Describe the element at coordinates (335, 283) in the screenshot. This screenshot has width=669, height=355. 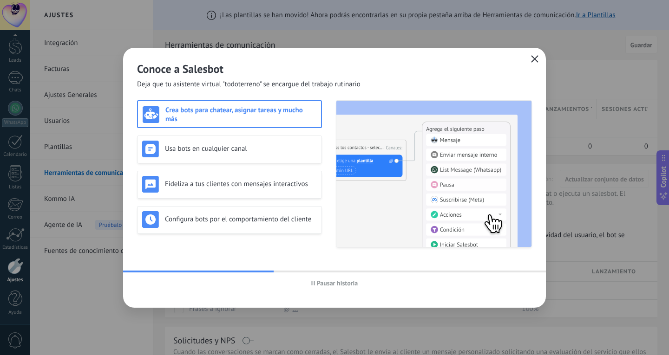
I see `button: Pausar historia` at that location.